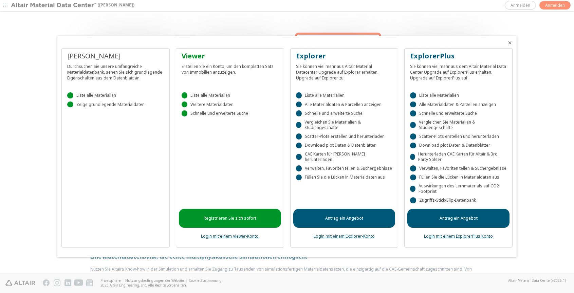  Describe the element at coordinates (115, 105) in the screenshot. I see `div: Zeige grundlegende Materialdaten` at that location.